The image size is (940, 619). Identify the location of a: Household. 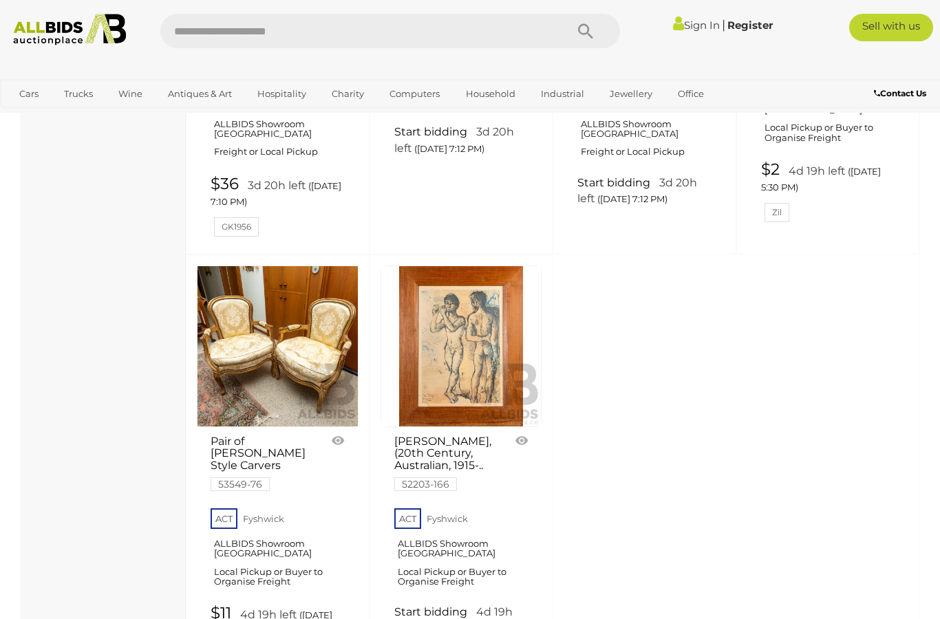
(490, 94).